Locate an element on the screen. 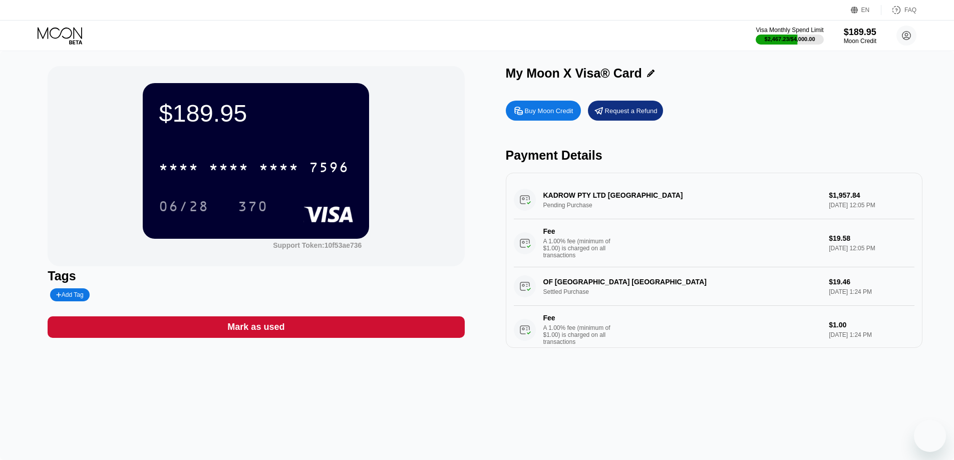  div: Add Tag is located at coordinates (70, 295).